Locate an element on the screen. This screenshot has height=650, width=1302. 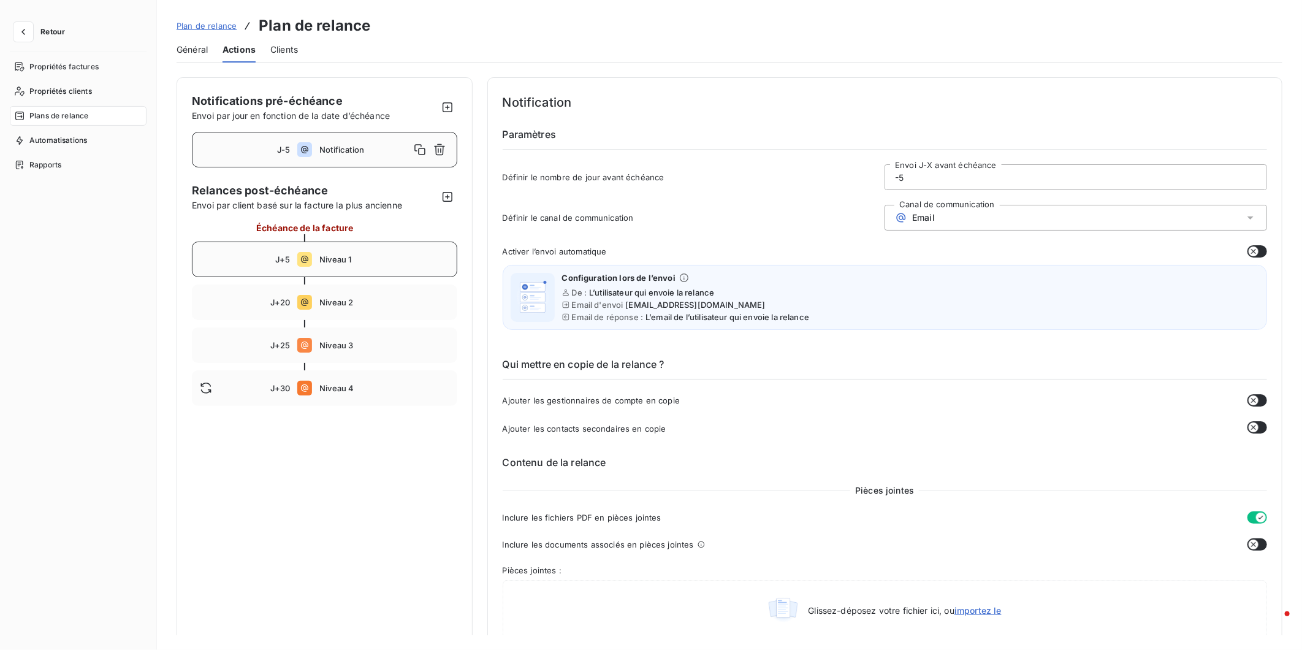
span: Envoi par client basé sur la facture la plus ancienne is located at coordinates (314, 205).